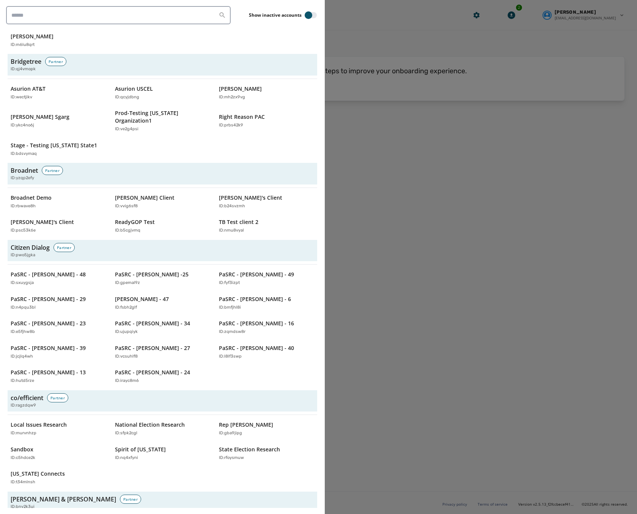 Image resolution: width=637 pixels, height=514 pixels. Describe the element at coordinates (162, 93) in the screenshot. I see `button: Asurion USCELID:qcyjdbng` at that location.